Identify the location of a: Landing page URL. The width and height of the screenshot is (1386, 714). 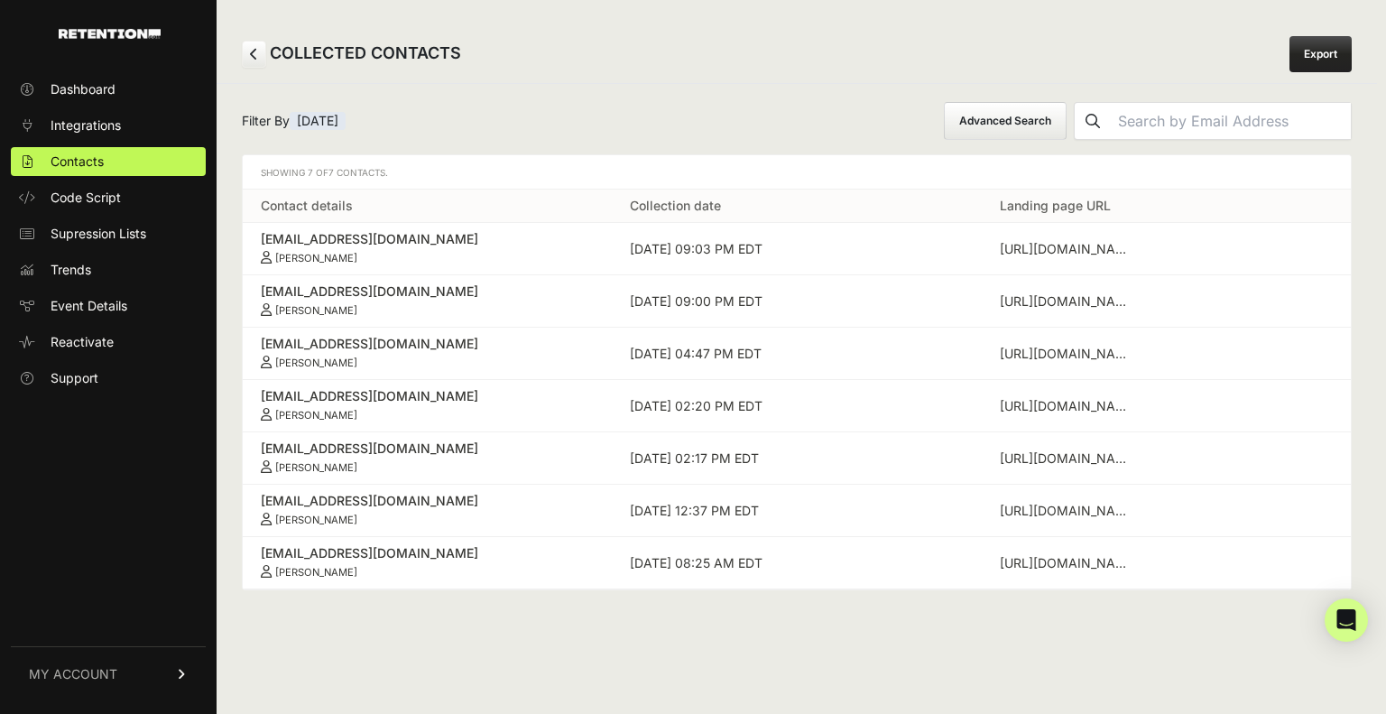
(1055, 205).